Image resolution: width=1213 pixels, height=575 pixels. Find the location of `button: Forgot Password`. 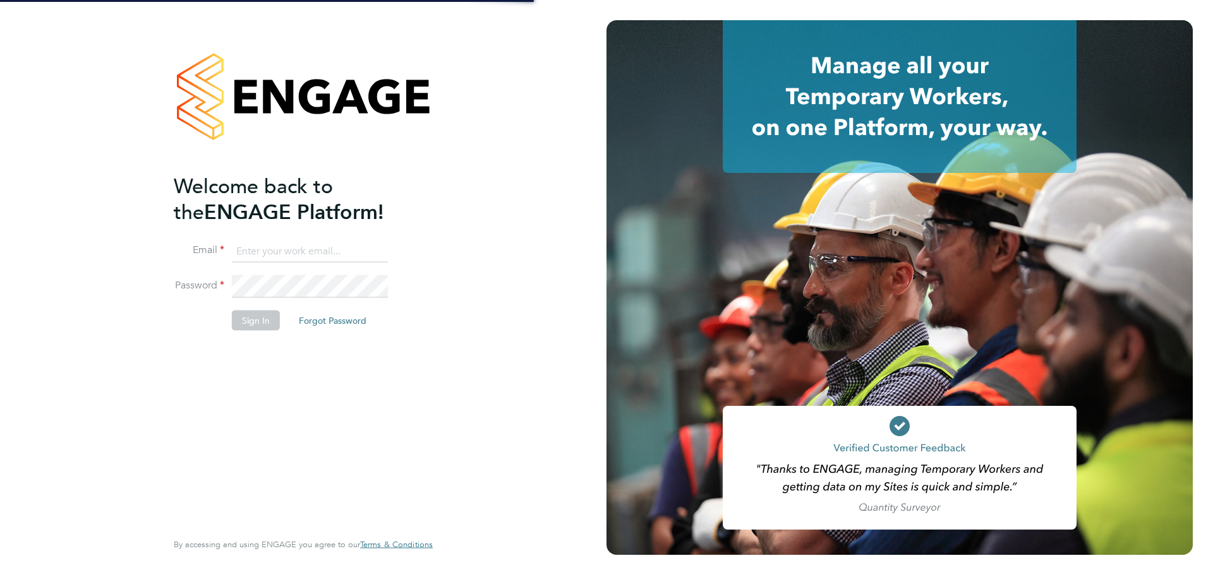

button: Forgot Password is located at coordinates (332, 321).